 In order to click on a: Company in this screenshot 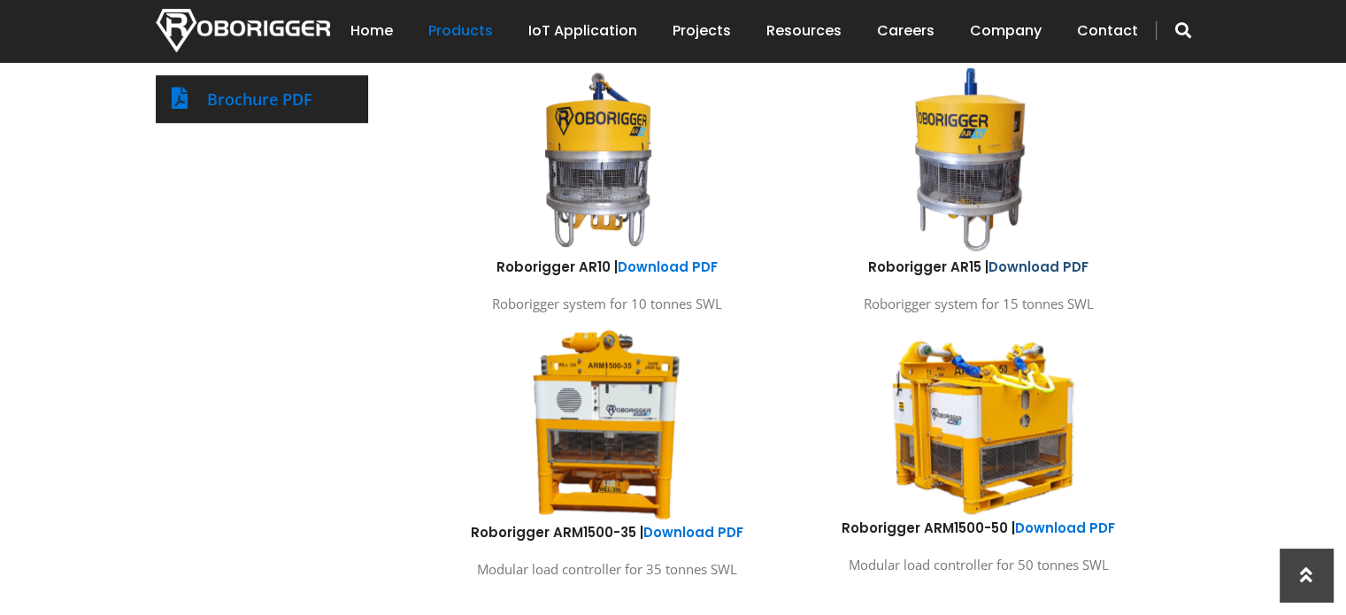, I will do `click(1005, 31)`.